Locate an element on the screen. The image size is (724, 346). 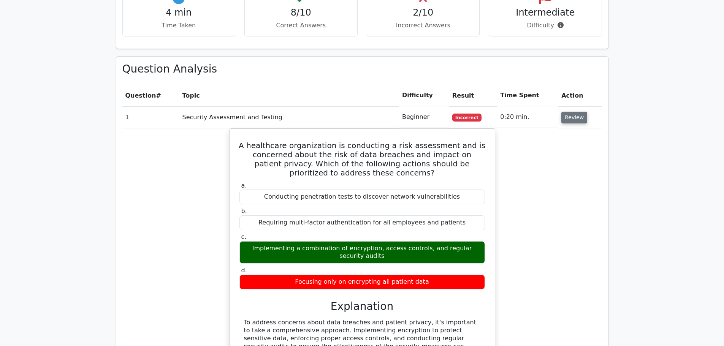
p: Correct Answers is located at coordinates (301, 25).